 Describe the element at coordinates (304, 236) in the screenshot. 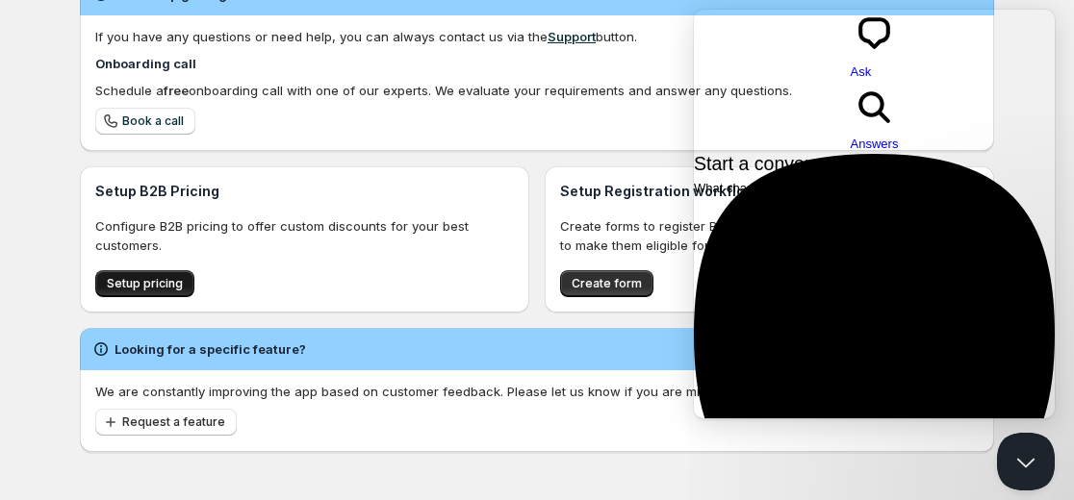

I see `p: Configure B2B pricing to offer custom discounts for your best customers.` at that location.